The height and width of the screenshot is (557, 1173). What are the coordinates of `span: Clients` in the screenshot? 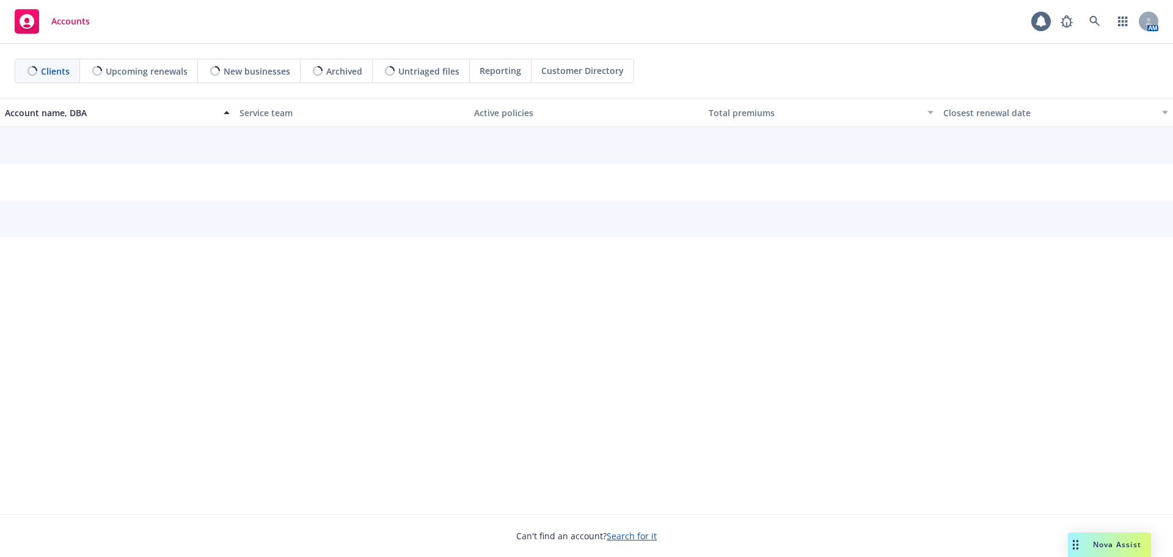 It's located at (55, 71).